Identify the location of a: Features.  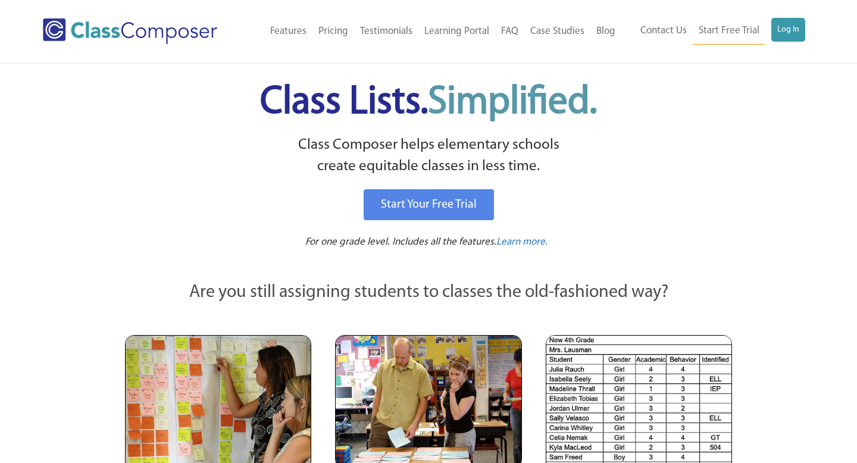
(288, 32).